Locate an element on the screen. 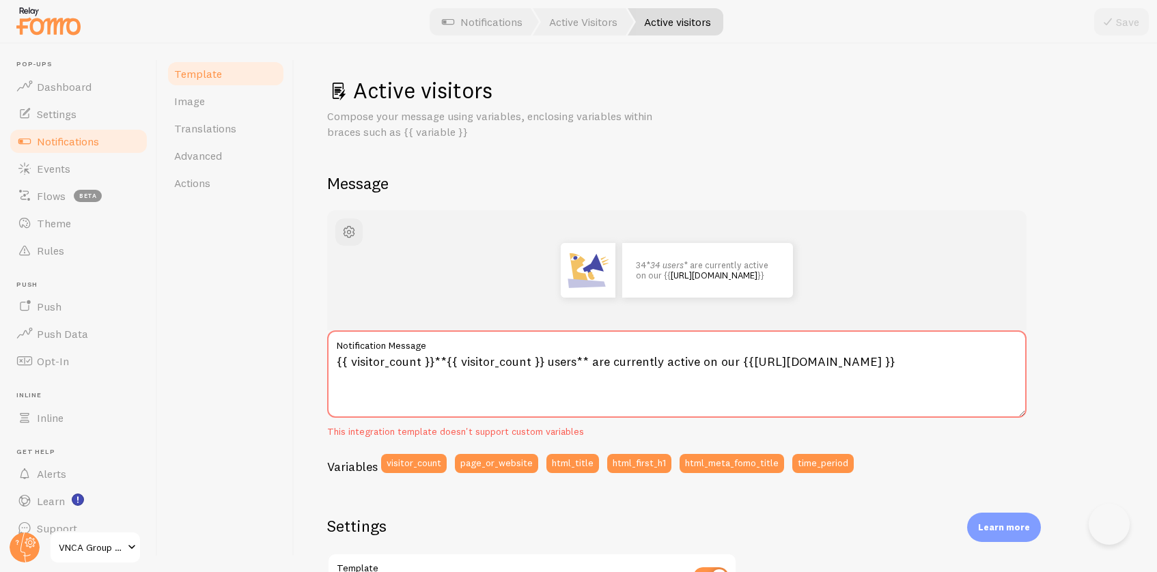  a: Rules is located at coordinates (79, 251).